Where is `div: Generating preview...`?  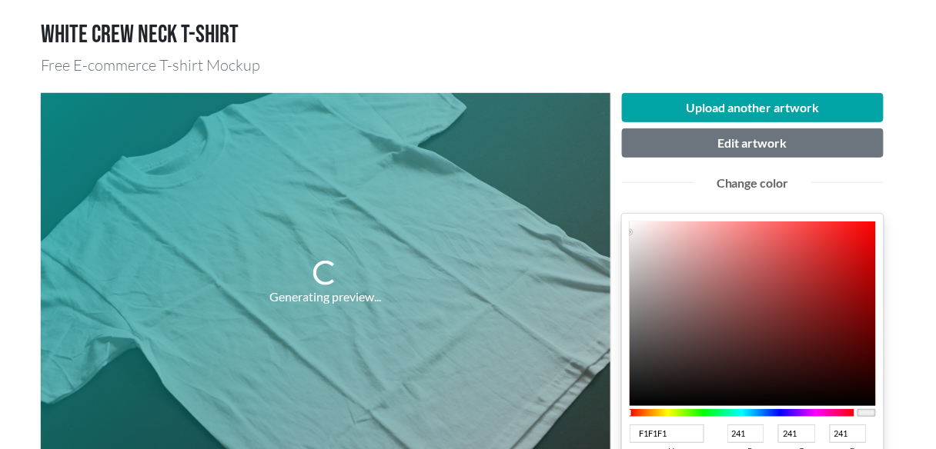 div: Generating preview... is located at coordinates (326, 297).